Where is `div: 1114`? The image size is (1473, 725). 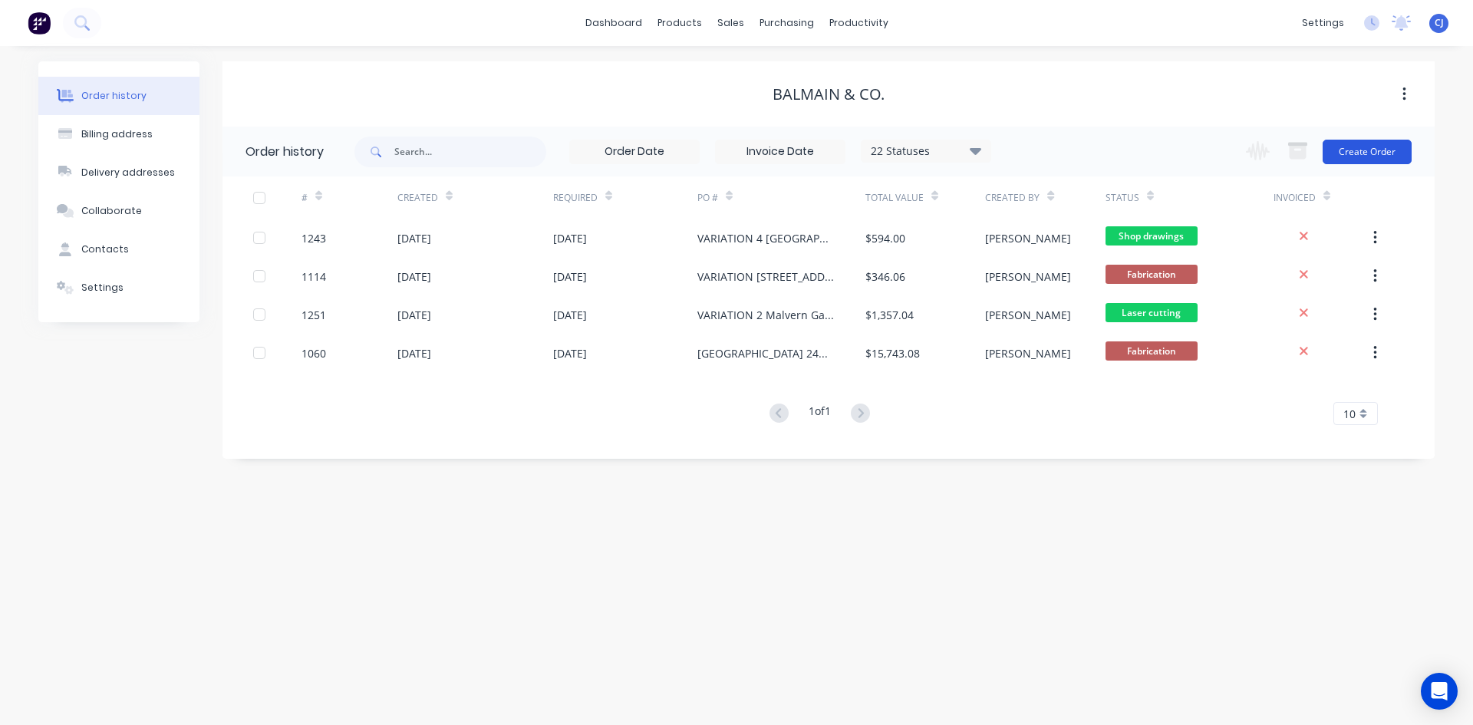
div: 1114 is located at coordinates (314, 276).